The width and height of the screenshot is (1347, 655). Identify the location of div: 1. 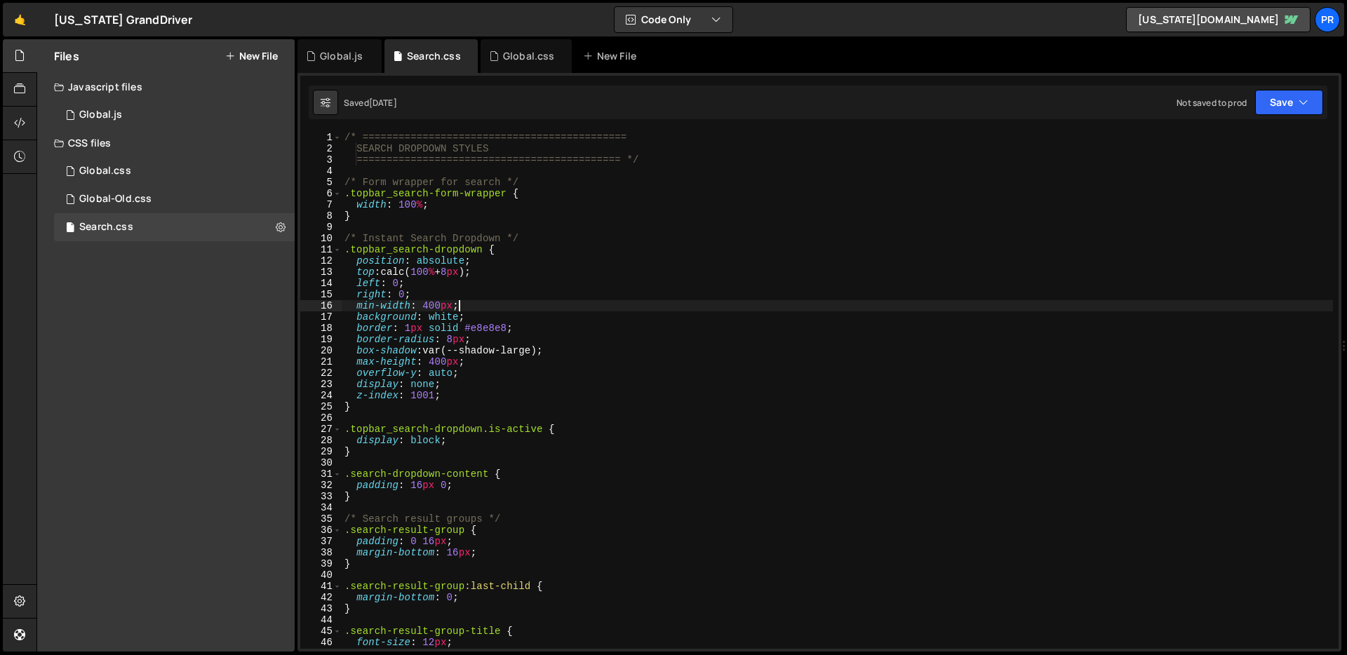
(321, 138).